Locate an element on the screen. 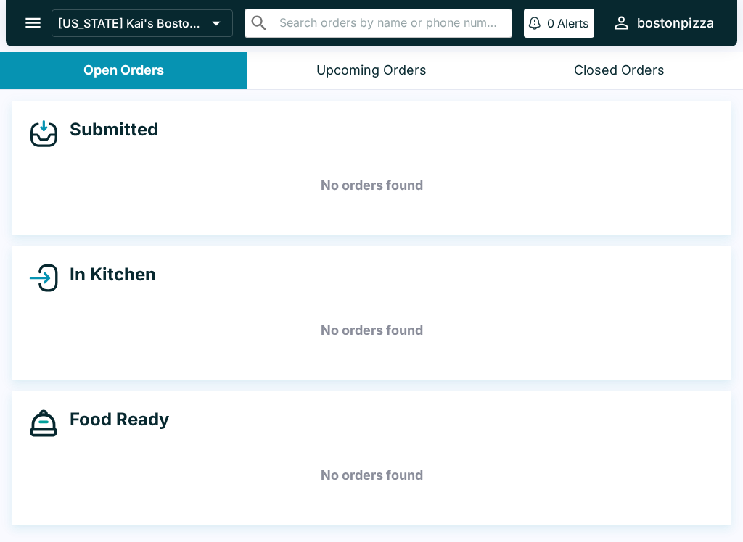  div: bostonpizza is located at coordinates (675, 23).